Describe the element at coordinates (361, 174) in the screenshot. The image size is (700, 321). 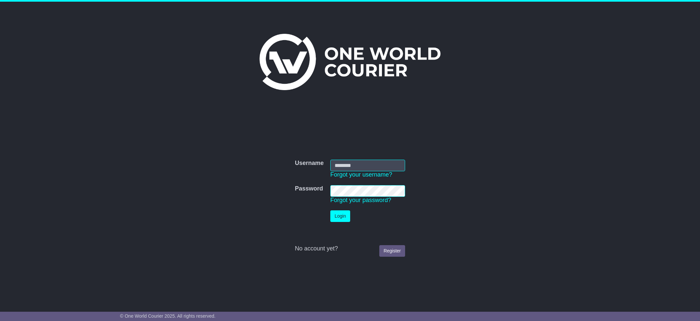
I see `a: Forgot your username?` at that location.